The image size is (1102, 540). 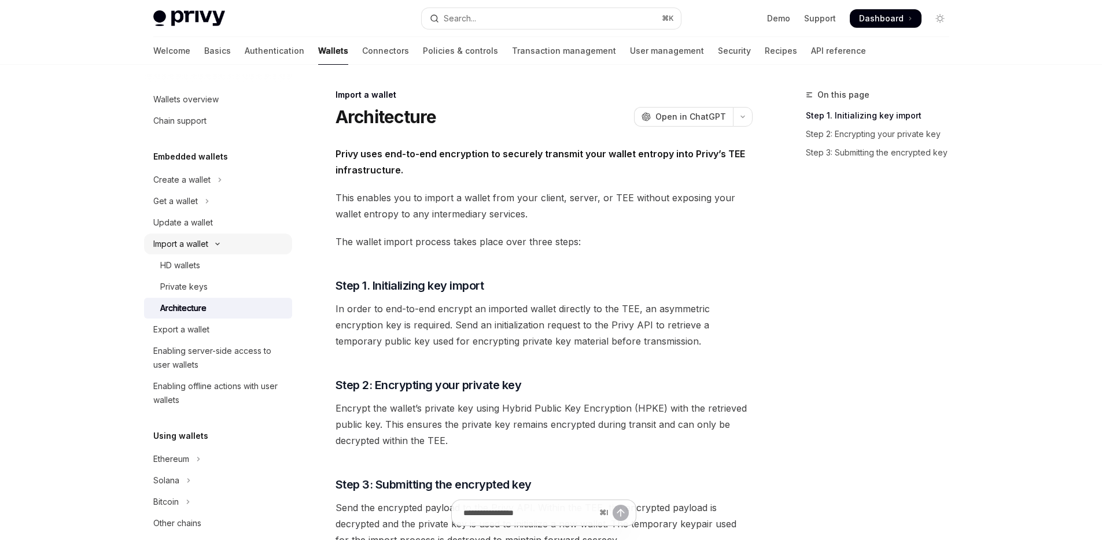 I want to click on div: Bitcoin, so click(x=166, y=502).